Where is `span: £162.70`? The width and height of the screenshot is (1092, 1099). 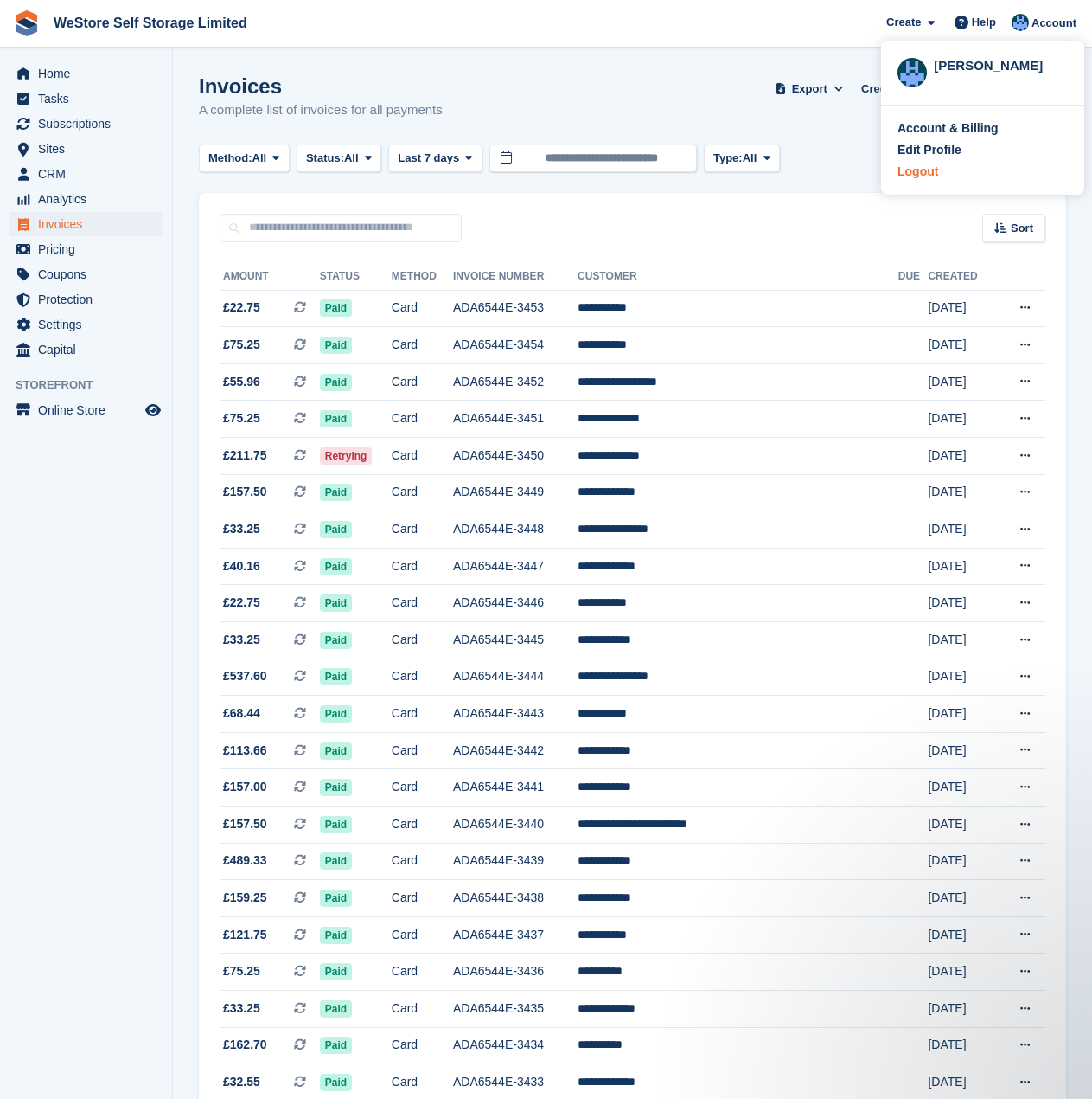 span: £162.70 is located at coordinates (245, 1044).